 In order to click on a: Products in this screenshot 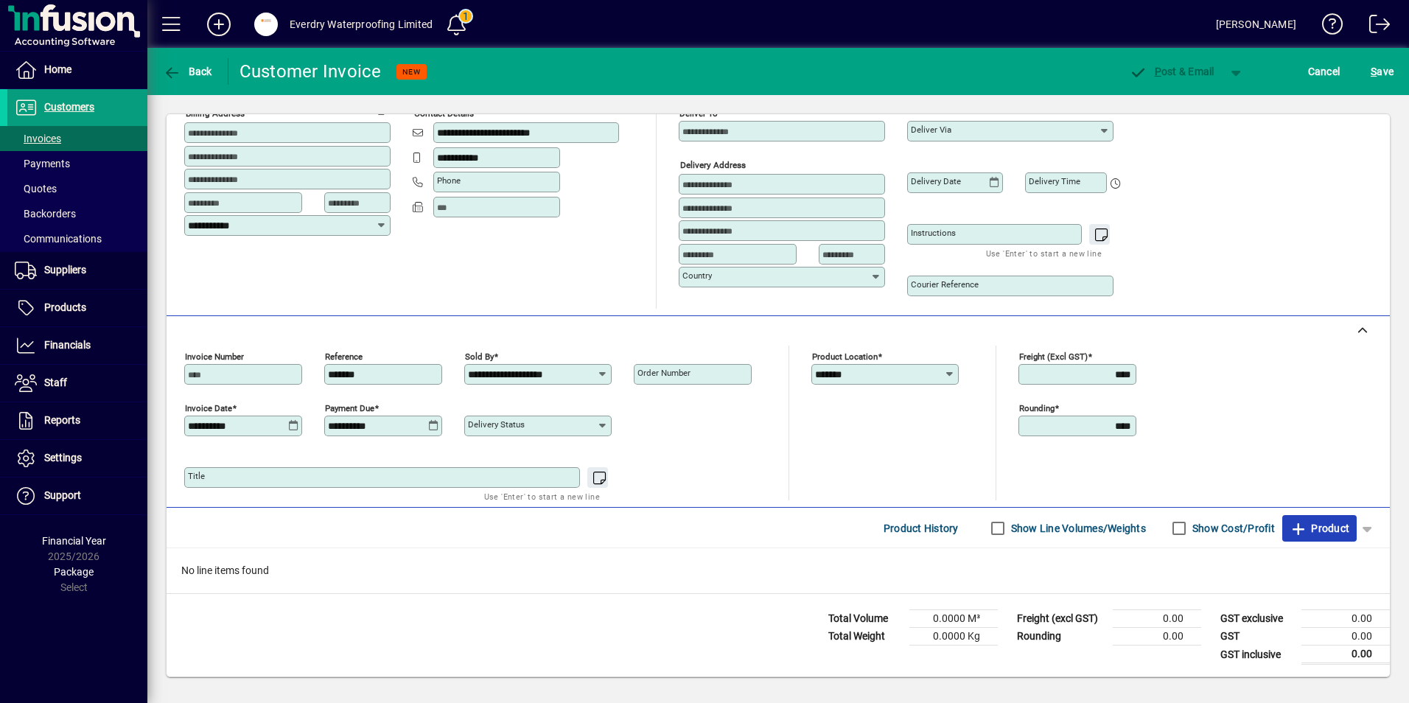, I will do `click(77, 308)`.